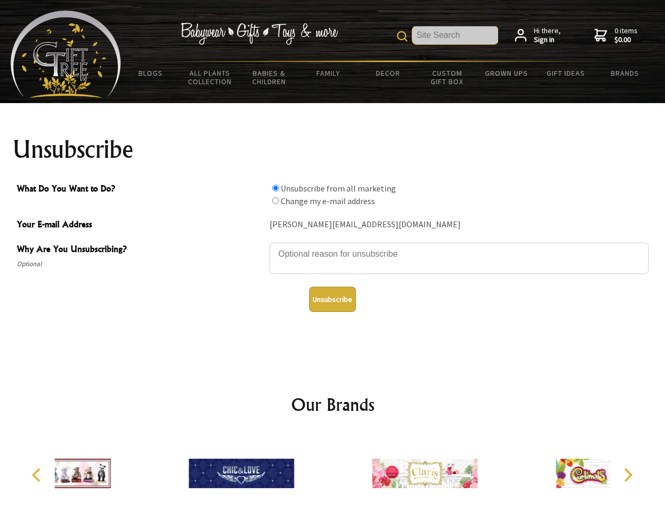  Describe the element at coordinates (151, 73) in the screenshot. I see `a: BLOGS` at that location.